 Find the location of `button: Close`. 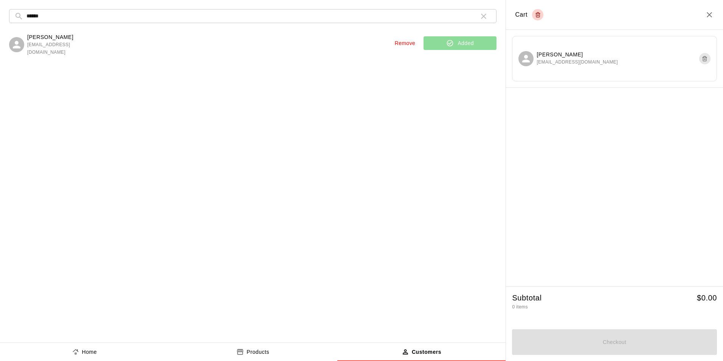

button: Close is located at coordinates (710, 15).